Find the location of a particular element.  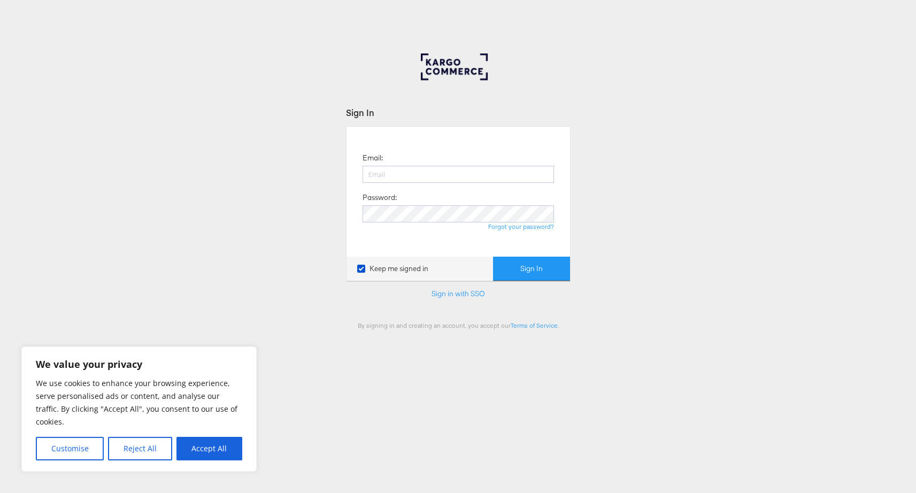

button: Sign In is located at coordinates (532, 269).